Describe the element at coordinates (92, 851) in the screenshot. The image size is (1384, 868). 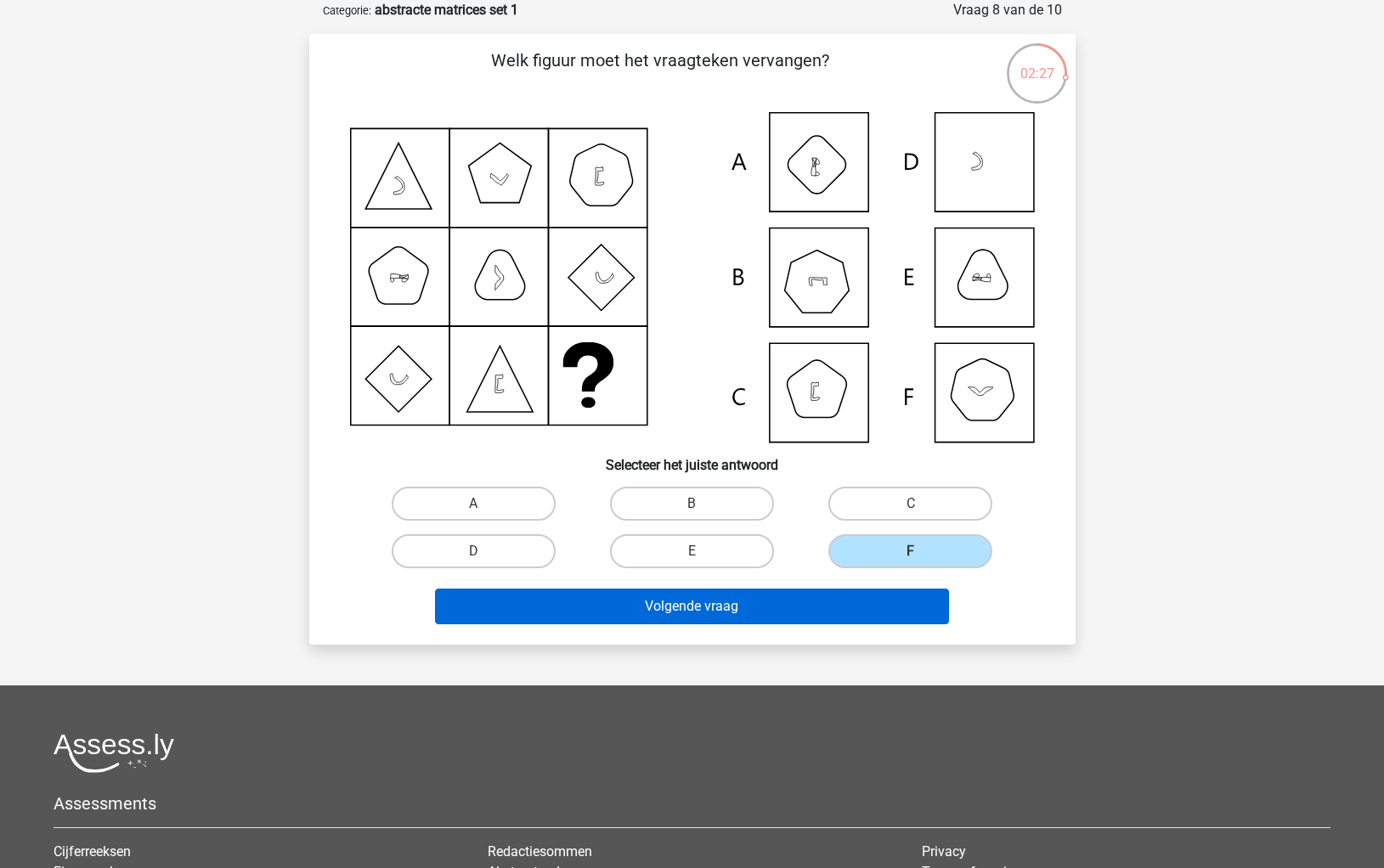
I see `a: Cijferreeksen` at that location.